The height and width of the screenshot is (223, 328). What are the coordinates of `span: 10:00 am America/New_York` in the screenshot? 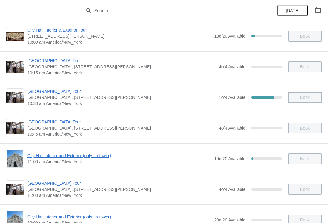 It's located at (119, 42).